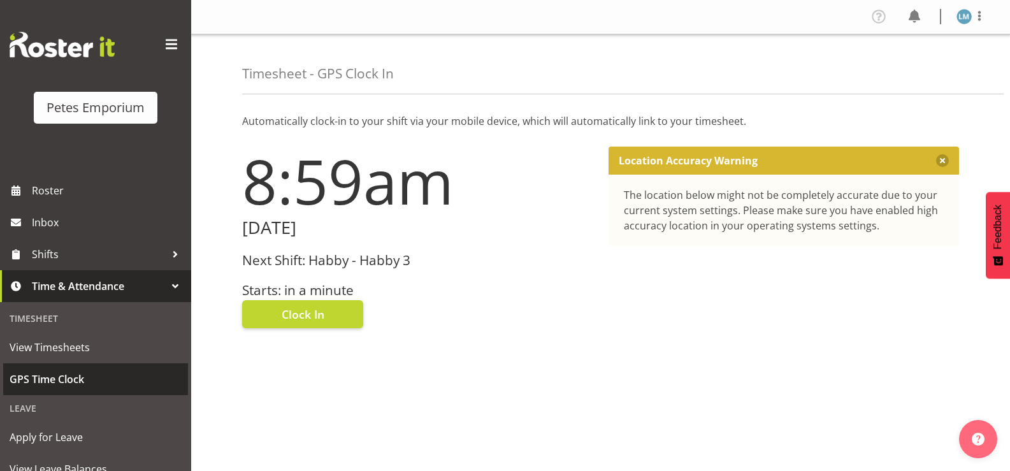 The height and width of the screenshot is (471, 1010). I want to click on span: Clock In, so click(303, 314).